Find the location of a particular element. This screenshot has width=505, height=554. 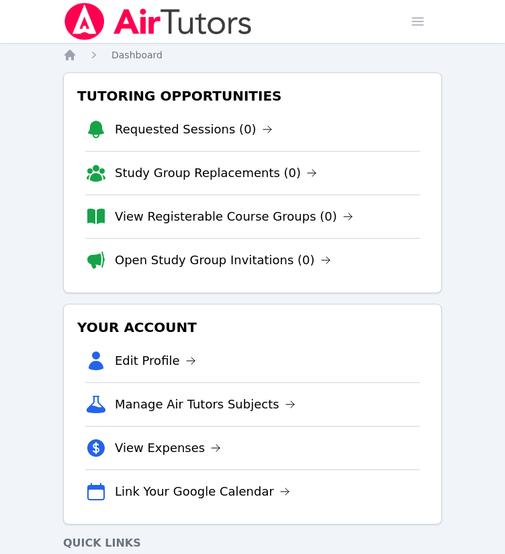

h4: Quick Links is located at coordinates (252, 544).